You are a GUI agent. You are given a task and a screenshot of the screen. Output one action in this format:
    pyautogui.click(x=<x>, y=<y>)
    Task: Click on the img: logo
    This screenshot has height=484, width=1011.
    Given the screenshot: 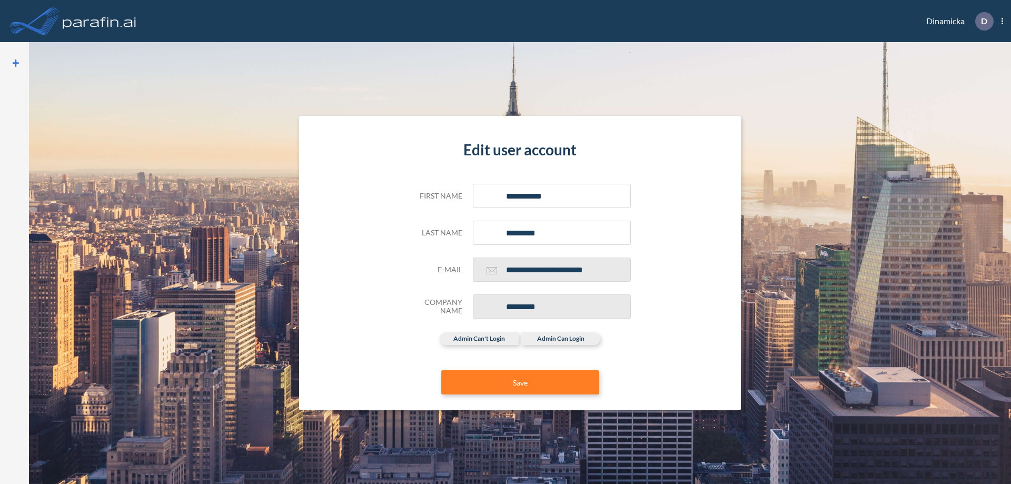 What is the action you would take?
    pyautogui.click(x=100, y=21)
    